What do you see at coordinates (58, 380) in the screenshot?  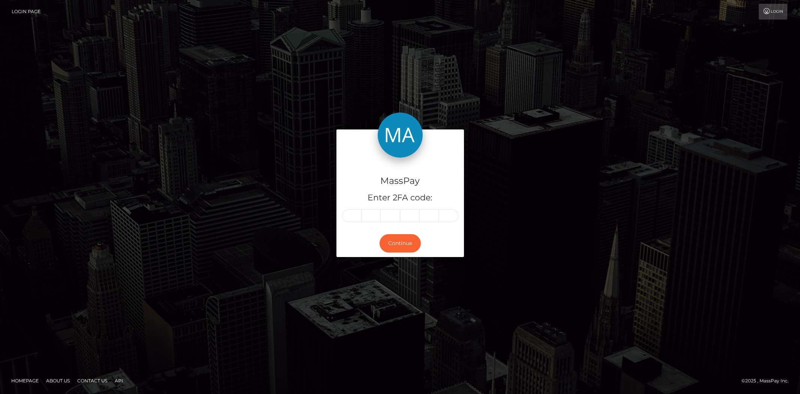 I see `a: About Us` at bounding box center [58, 380].